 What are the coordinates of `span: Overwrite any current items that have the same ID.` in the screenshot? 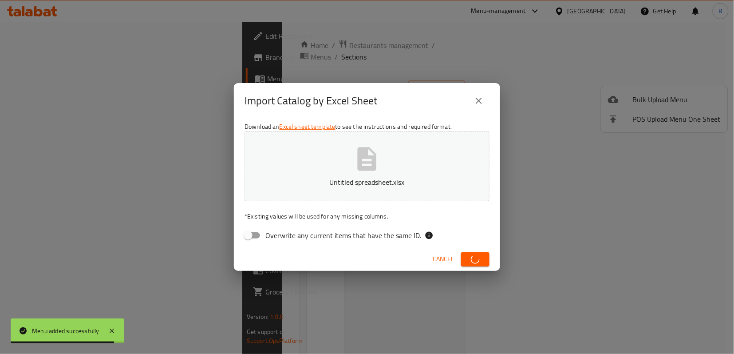 It's located at (343, 235).